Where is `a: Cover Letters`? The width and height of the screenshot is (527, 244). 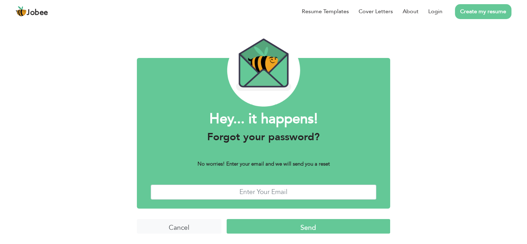
a: Cover Letters is located at coordinates (376, 11).